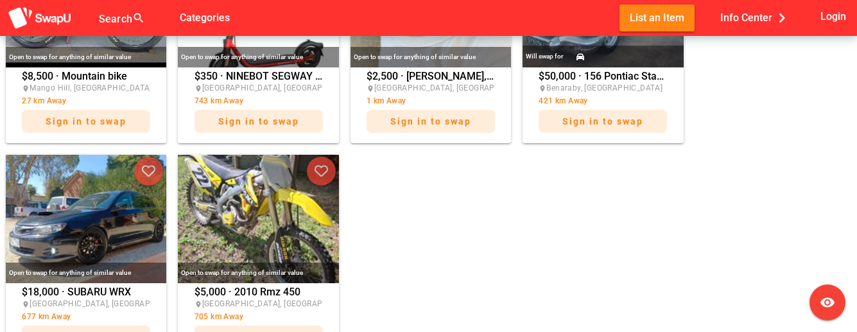  Describe the element at coordinates (833, 16) in the screenshot. I see `button: Login` at that location.